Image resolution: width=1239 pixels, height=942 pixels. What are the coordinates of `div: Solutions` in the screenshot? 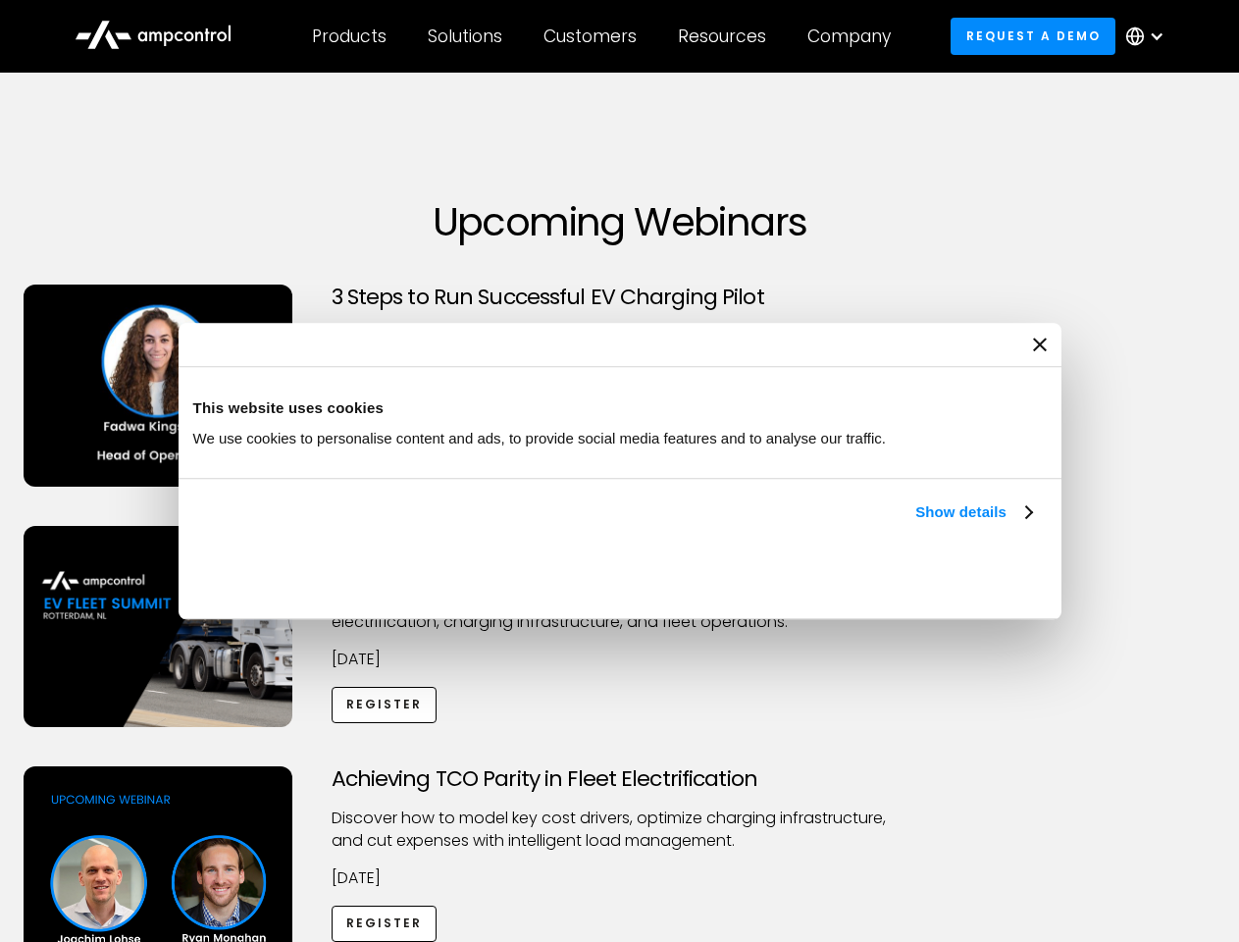 It's located at (465, 36).